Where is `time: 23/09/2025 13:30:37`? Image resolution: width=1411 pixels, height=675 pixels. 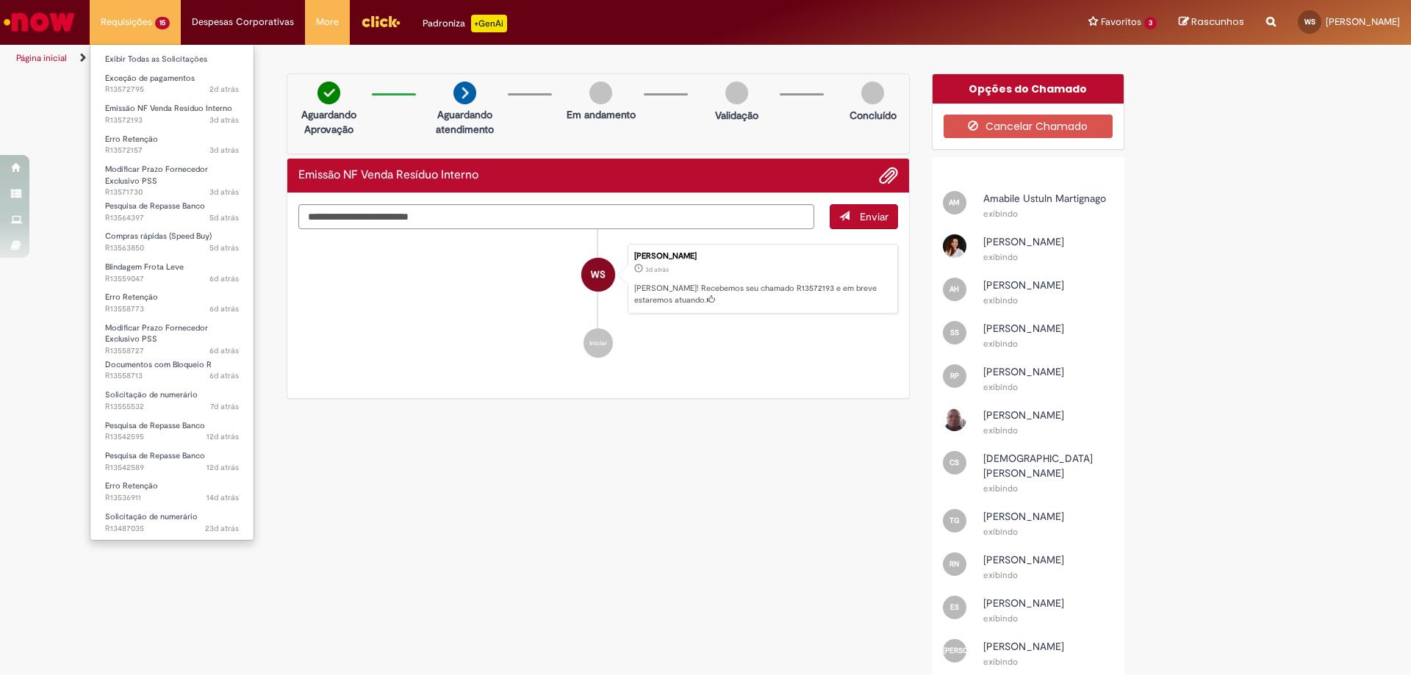
time: 23/09/2025 13:30:37 is located at coordinates (224, 279).